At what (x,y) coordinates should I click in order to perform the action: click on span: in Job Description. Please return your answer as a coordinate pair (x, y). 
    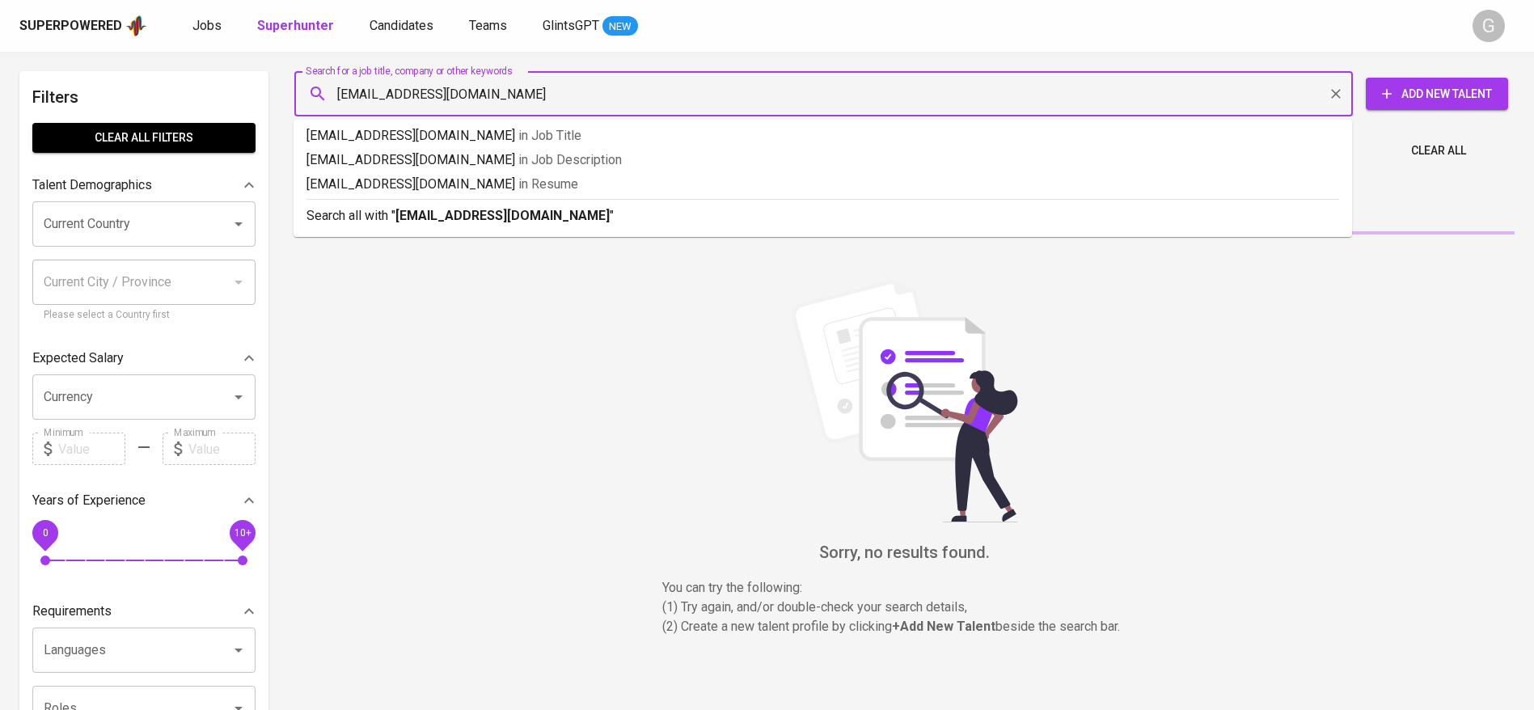
    Looking at the image, I should click on (570, 159).